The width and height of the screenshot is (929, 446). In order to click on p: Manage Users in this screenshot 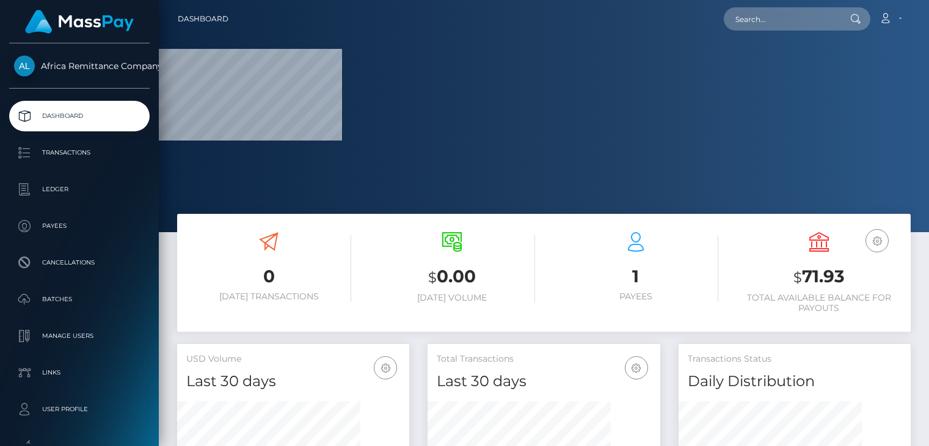, I will do `click(79, 336)`.